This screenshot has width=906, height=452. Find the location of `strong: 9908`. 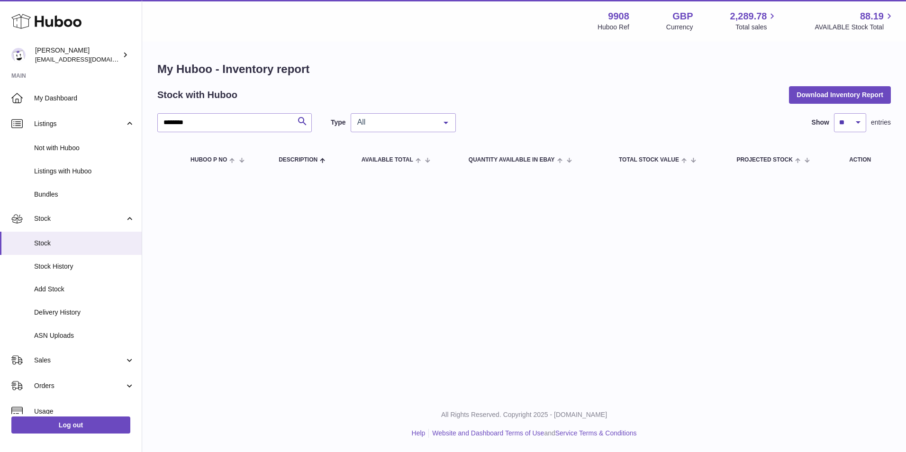

strong: 9908 is located at coordinates (618, 16).